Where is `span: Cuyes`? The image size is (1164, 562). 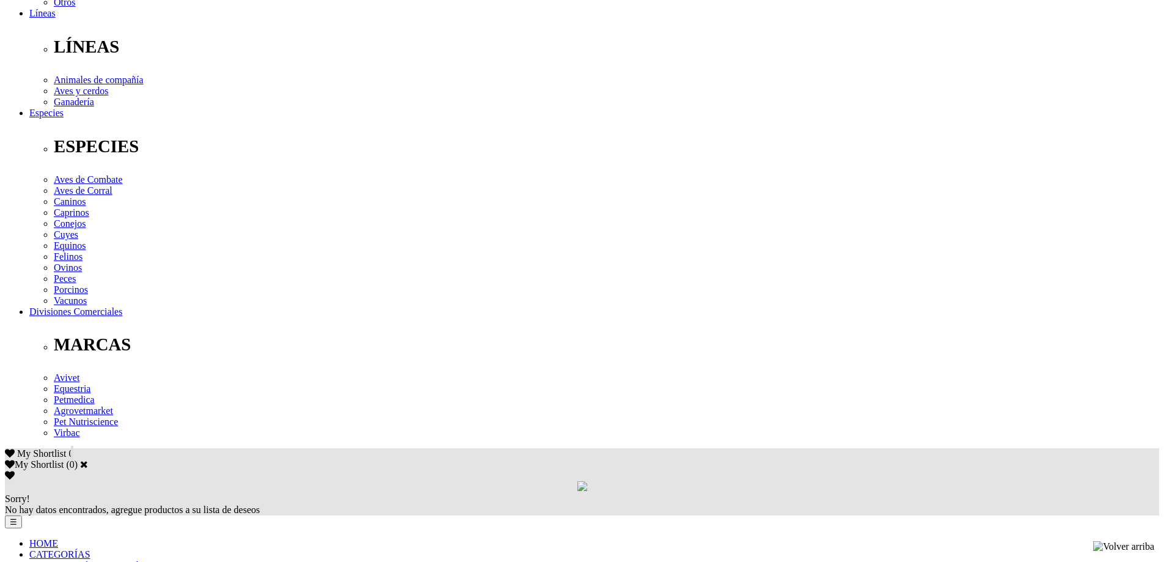
span: Cuyes is located at coordinates (66, 234).